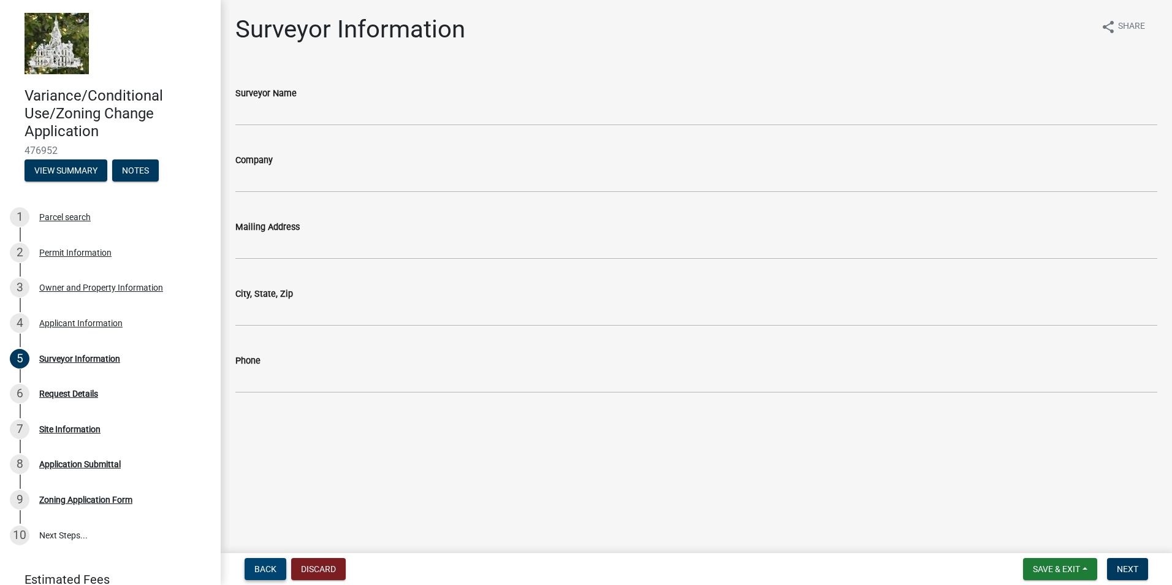  What do you see at coordinates (1109, 27) in the screenshot?
I see `i: share` at bounding box center [1109, 27].